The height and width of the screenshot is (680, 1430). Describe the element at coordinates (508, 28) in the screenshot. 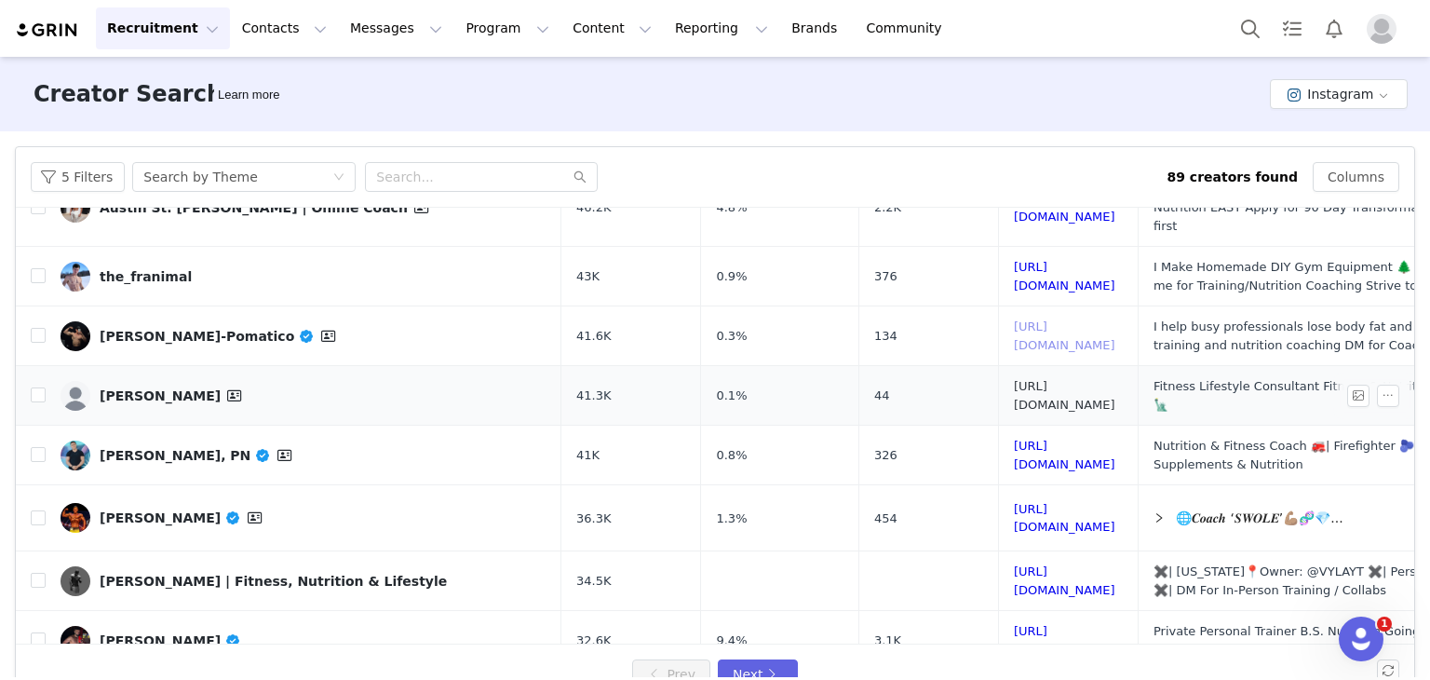

I see `button: Program` at that location.